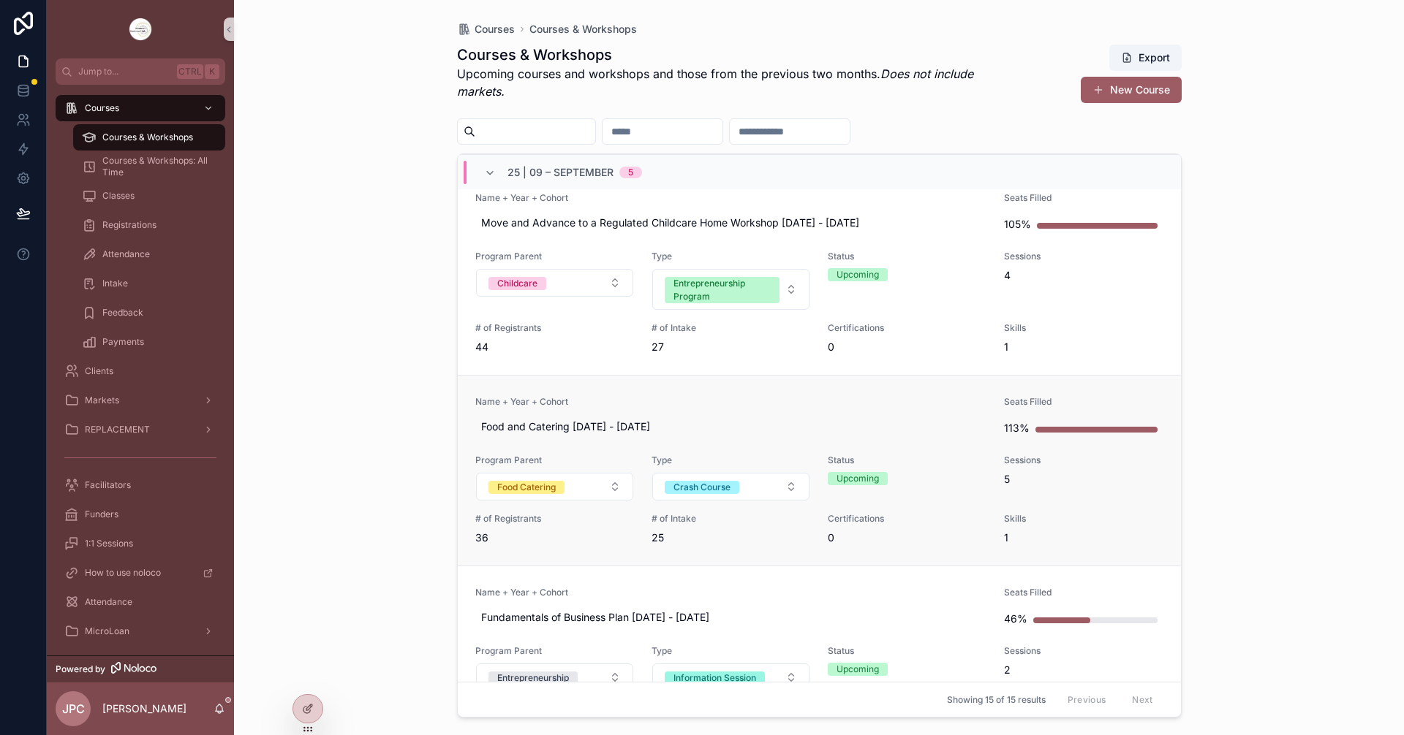 The width and height of the screenshot is (1404, 735). What do you see at coordinates (149, 284) in the screenshot?
I see `a: Intake` at bounding box center [149, 284].